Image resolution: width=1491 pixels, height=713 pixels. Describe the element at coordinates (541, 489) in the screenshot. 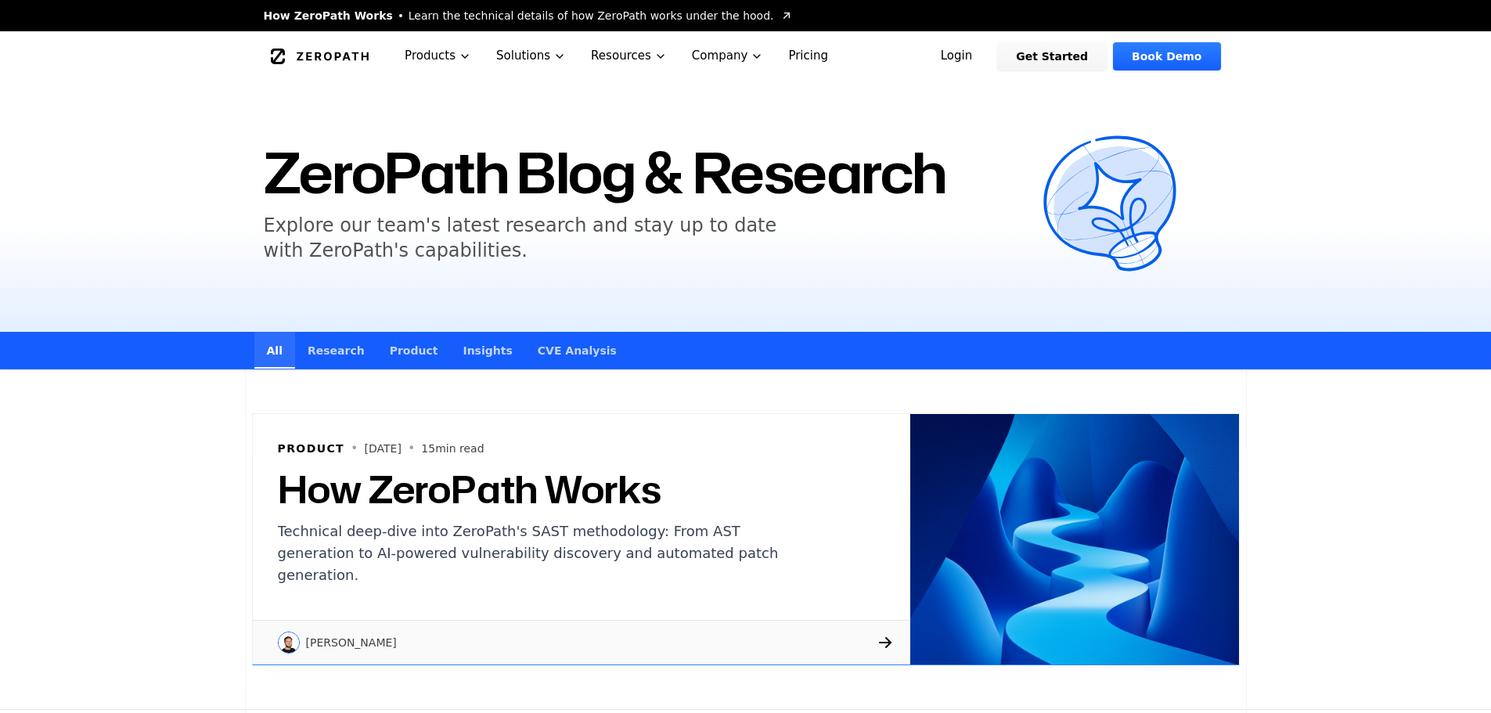

I see `h2: How ZeroPath Works` at that location.